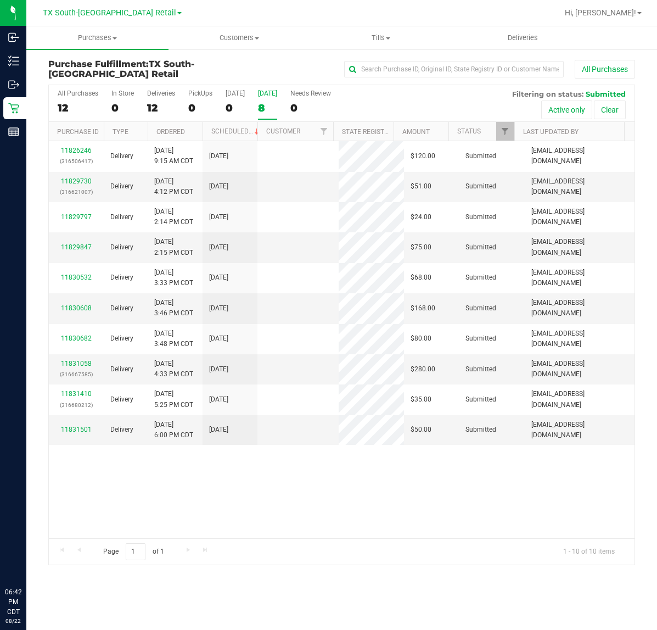  I want to click on a: 11831501, so click(76, 430).